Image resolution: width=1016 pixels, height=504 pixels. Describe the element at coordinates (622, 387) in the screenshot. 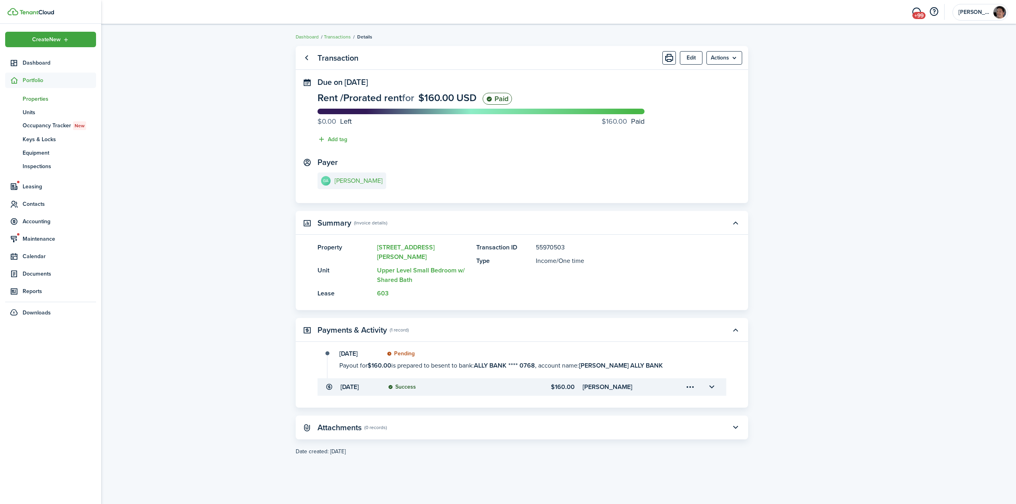

I see `transaction-details-table-item-client: George Akladious` at that location.